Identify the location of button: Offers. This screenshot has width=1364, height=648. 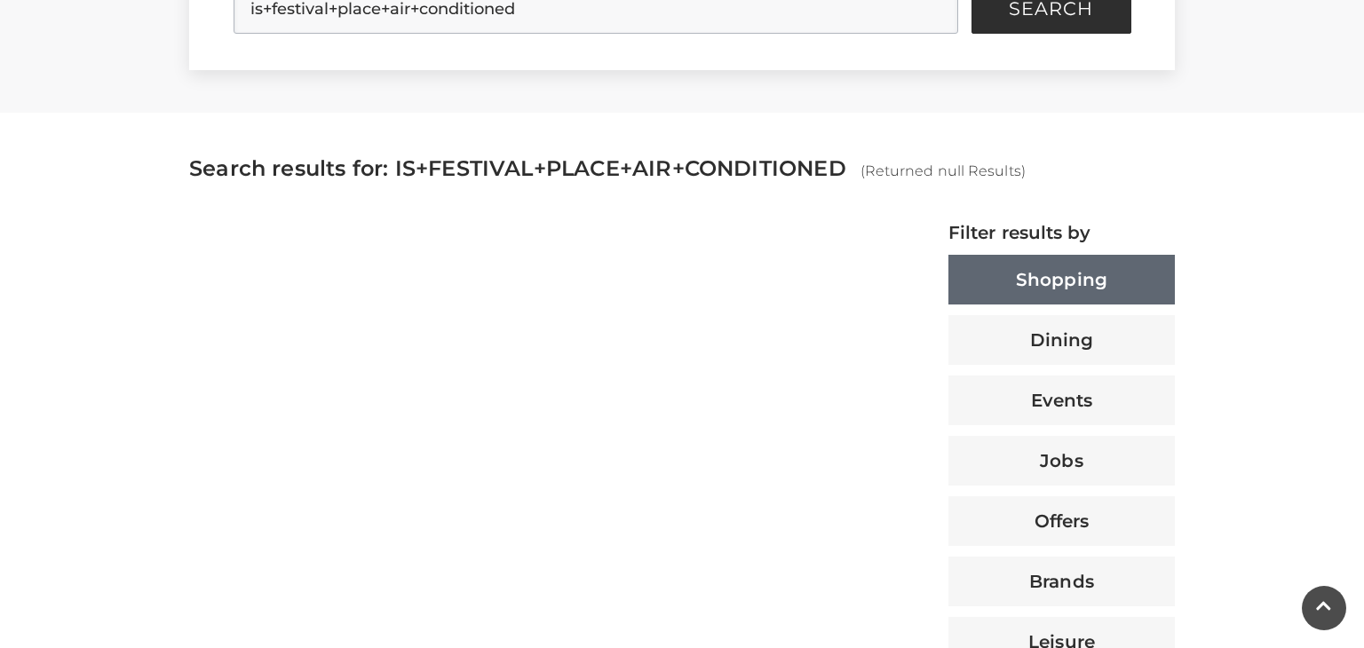
(1061, 521).